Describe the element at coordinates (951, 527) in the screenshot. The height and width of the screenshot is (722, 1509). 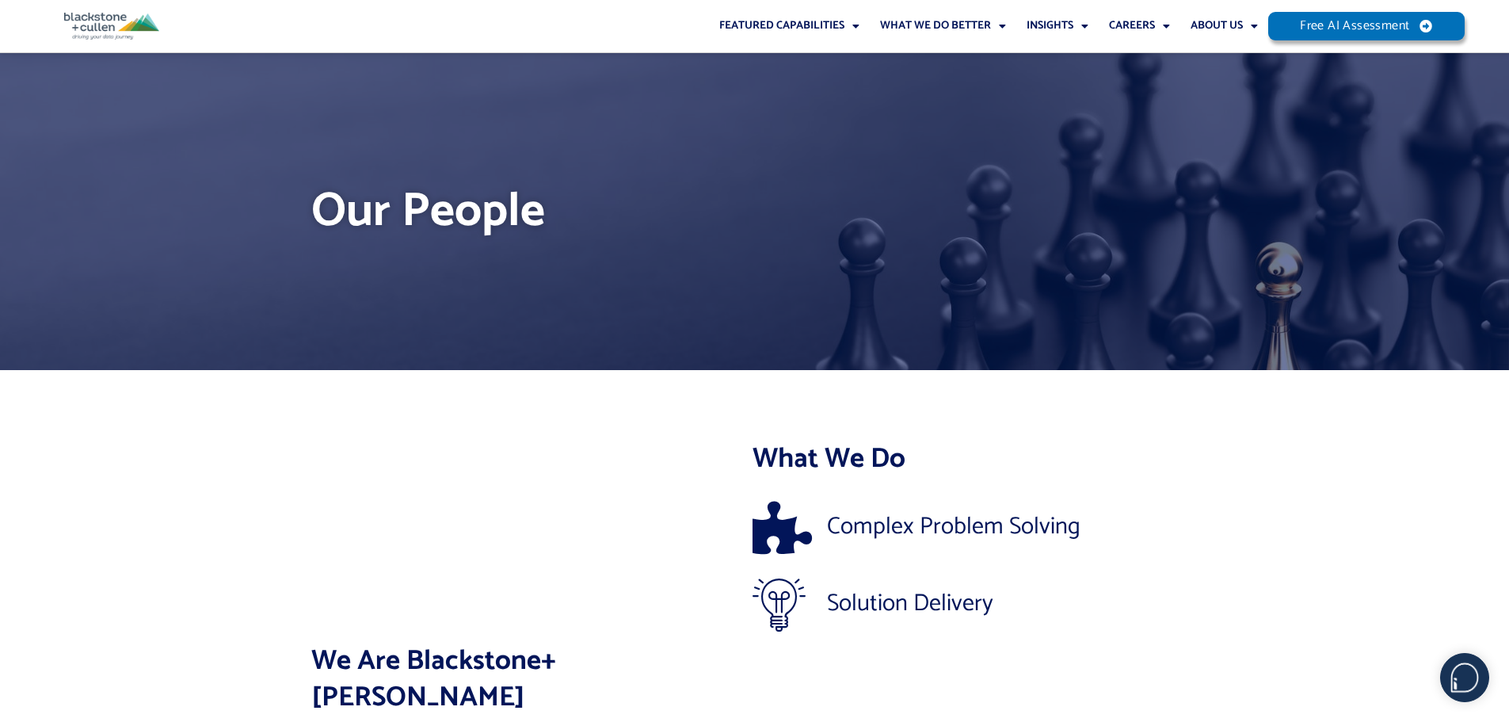
I see `span: Complex Problem Solving` at that location.